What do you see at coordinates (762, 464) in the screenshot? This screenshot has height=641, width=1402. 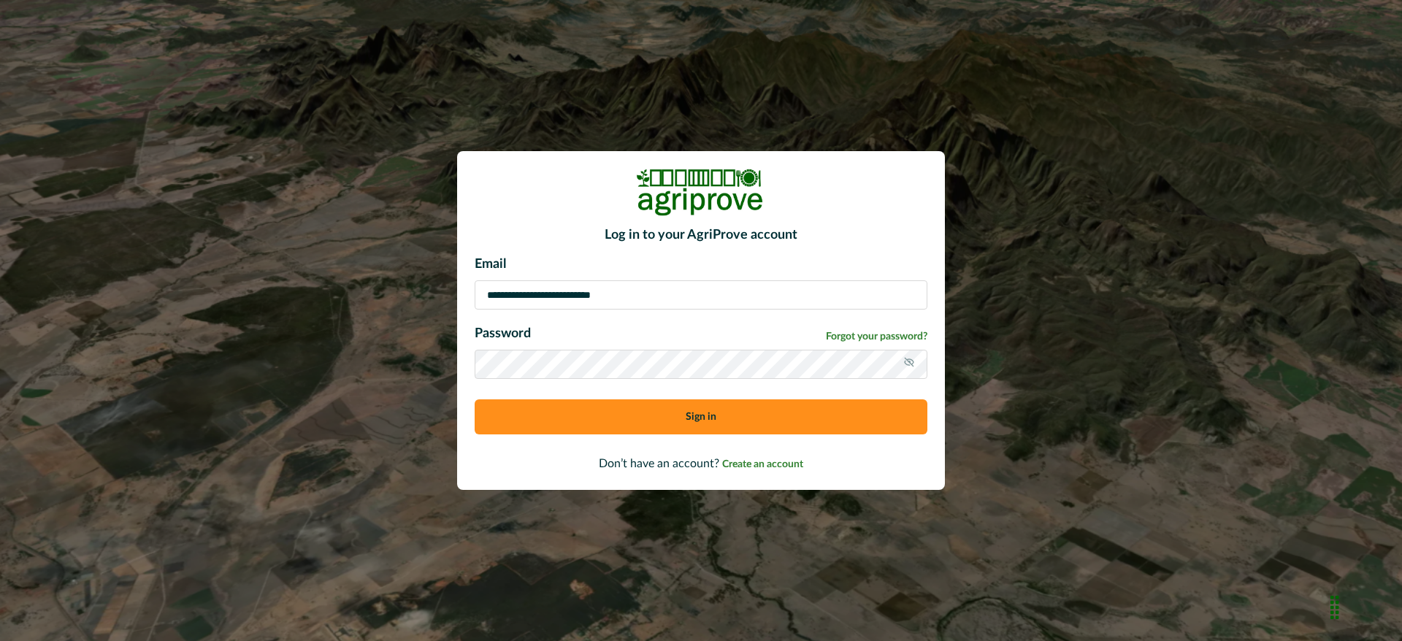 I see `span: Create an account` at bounding box center [762, 464].